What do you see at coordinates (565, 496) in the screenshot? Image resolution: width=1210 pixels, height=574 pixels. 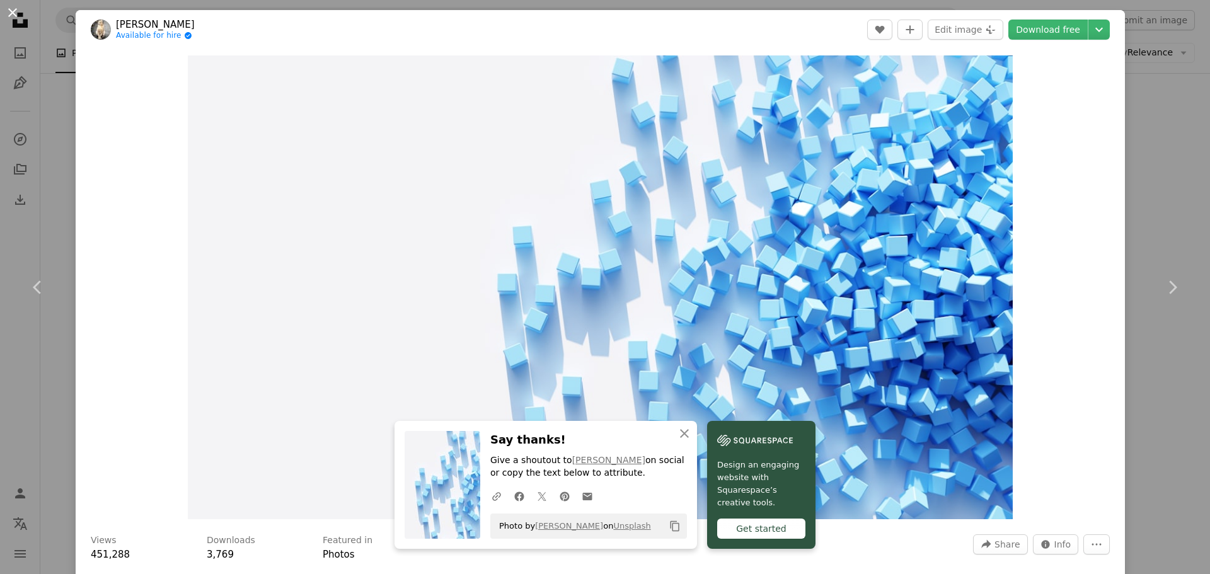 I see `a: Share on Pinterest` at bounding box center [565, 496].